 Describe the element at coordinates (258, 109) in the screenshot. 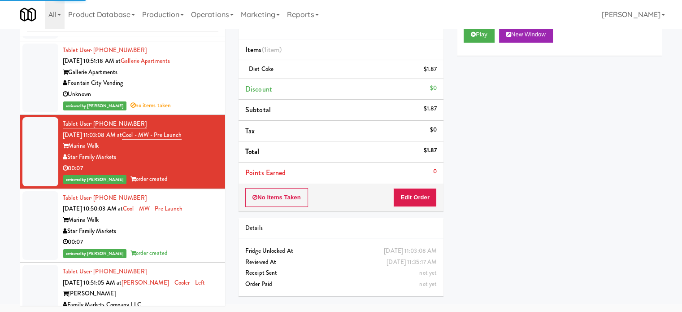

I see `span: Subtotal` at that location.